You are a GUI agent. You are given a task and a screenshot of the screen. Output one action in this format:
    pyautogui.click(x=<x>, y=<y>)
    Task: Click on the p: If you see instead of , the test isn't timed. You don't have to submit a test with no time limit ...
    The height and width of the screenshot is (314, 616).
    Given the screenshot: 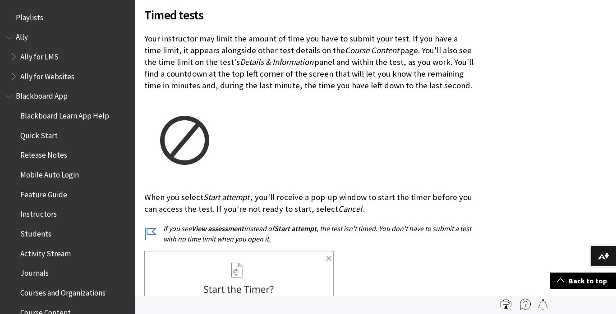 What is the action you would take?
    pyautogui.click(x=309, y=234)
    